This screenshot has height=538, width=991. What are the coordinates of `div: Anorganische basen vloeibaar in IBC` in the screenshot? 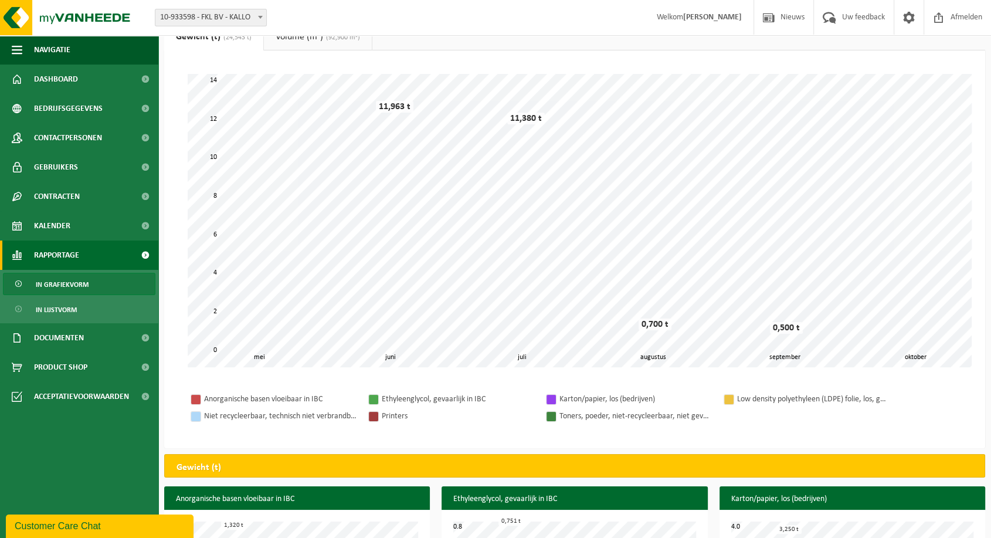 It's located at (280, 399).